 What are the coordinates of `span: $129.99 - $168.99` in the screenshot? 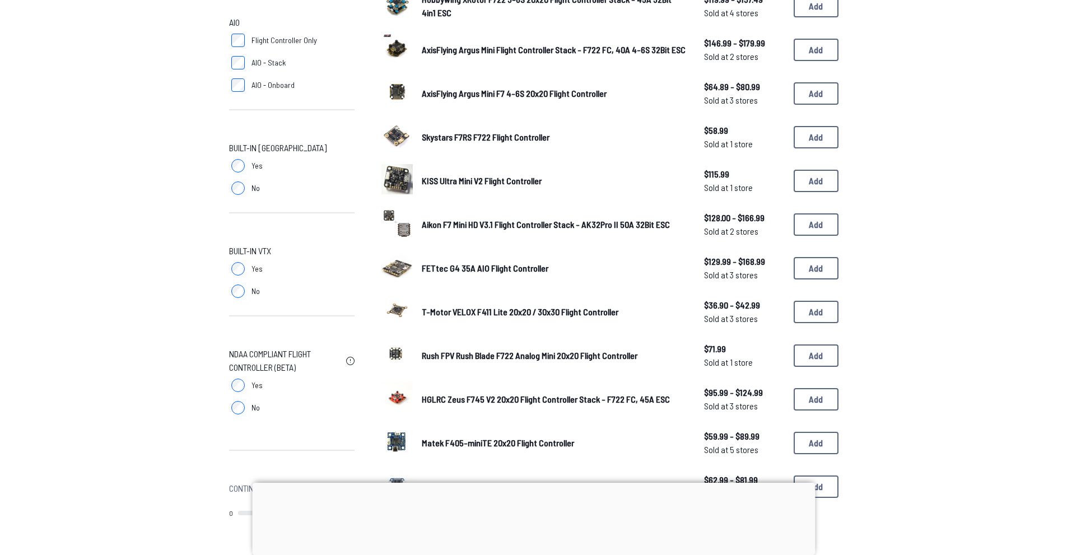 It's located at (744, 262).